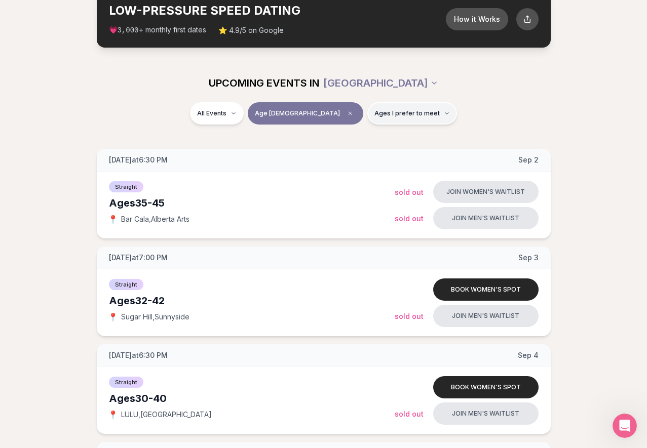 This screenshot has width=647, height=448. What do you see at coordinates (412, 113) in the screenshot?
I see `button: Ages I prefer to meet` at bounding box center [412, 113].